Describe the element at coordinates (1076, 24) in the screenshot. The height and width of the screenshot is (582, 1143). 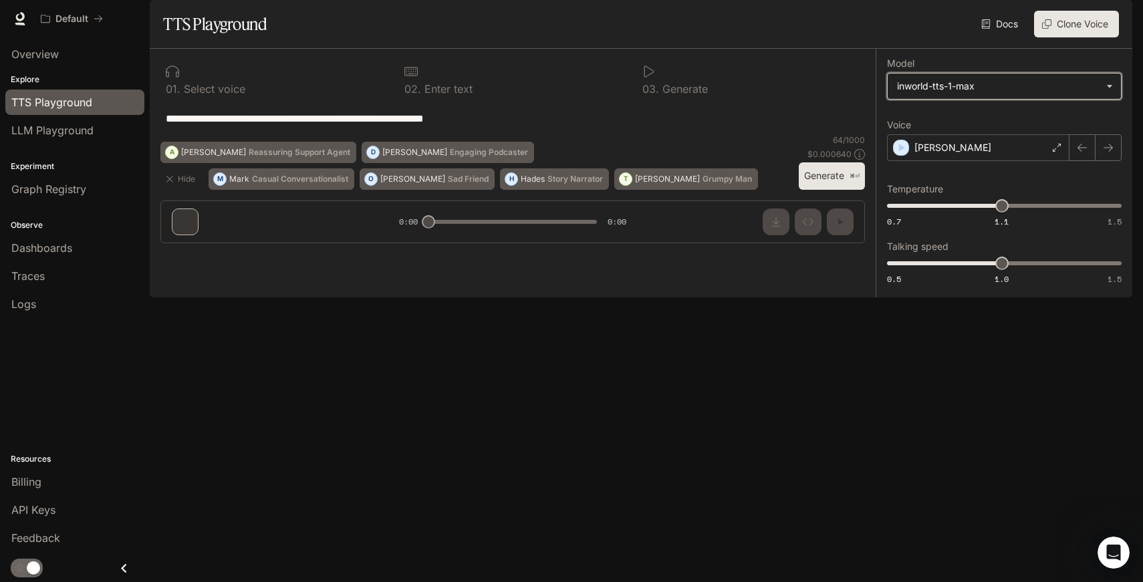
I see `button: Clone Voice` at that location.